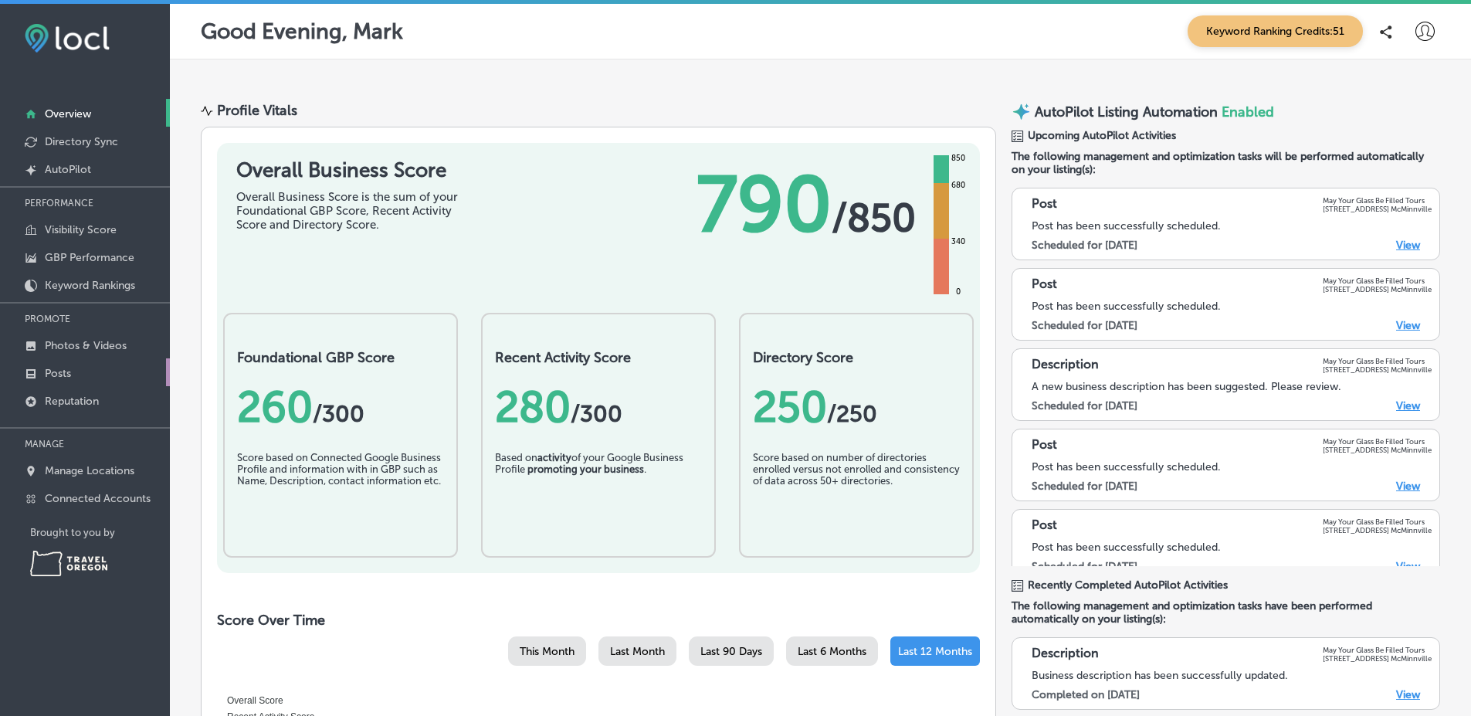  Describe the element at coordinates (1275, 31) in the screenshot. I see `span: Keyword Ranking Credits: 51` at that location.